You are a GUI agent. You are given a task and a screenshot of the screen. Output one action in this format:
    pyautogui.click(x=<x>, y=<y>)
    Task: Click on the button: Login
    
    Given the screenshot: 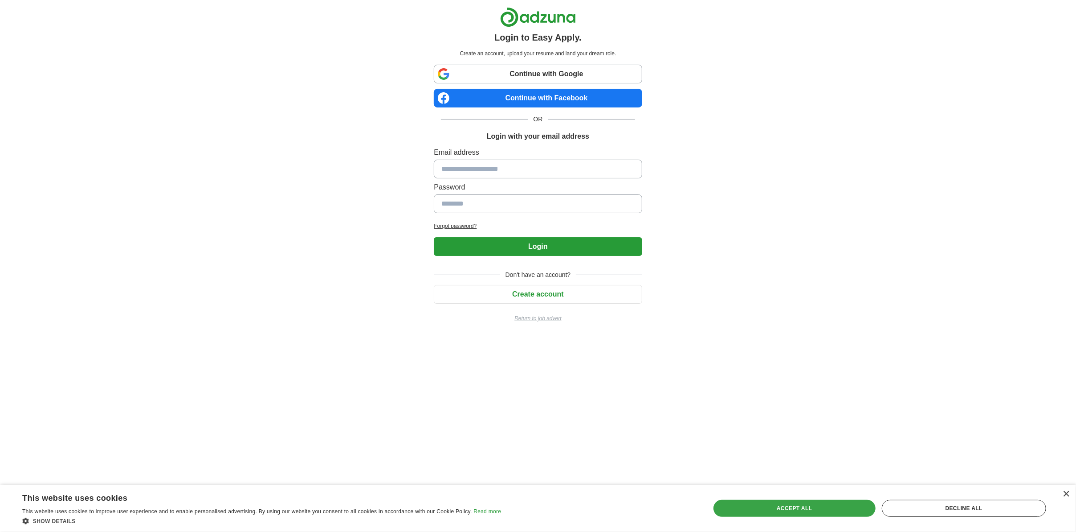 What is the action you would take?
    pyautogui.click(x=538, y=246)
    